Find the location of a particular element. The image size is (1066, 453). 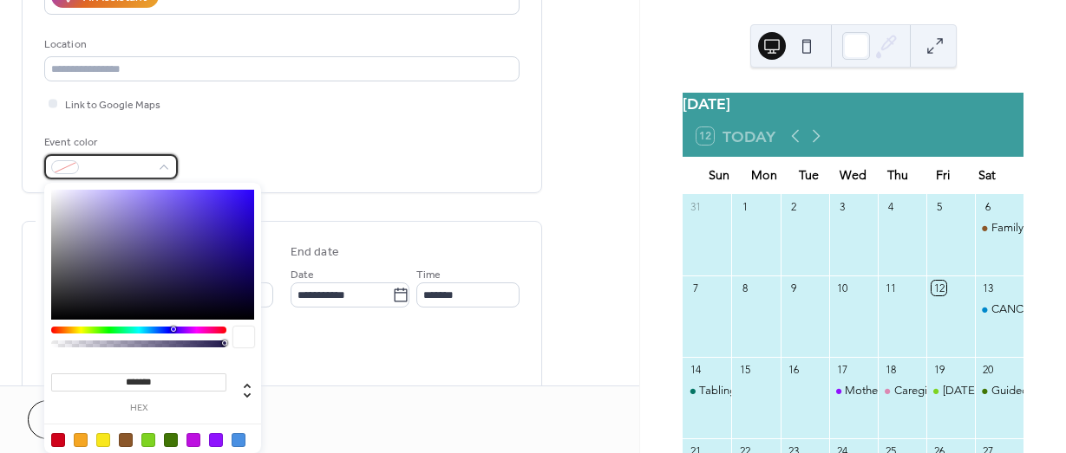

div: Wed is located at coordinates (853, 175).